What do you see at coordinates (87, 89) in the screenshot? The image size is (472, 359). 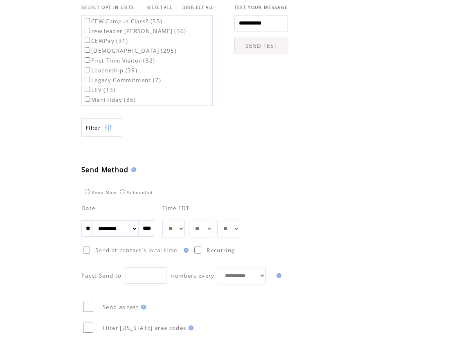 I see `input: LEV (13)` at bounding box center [87, 89].